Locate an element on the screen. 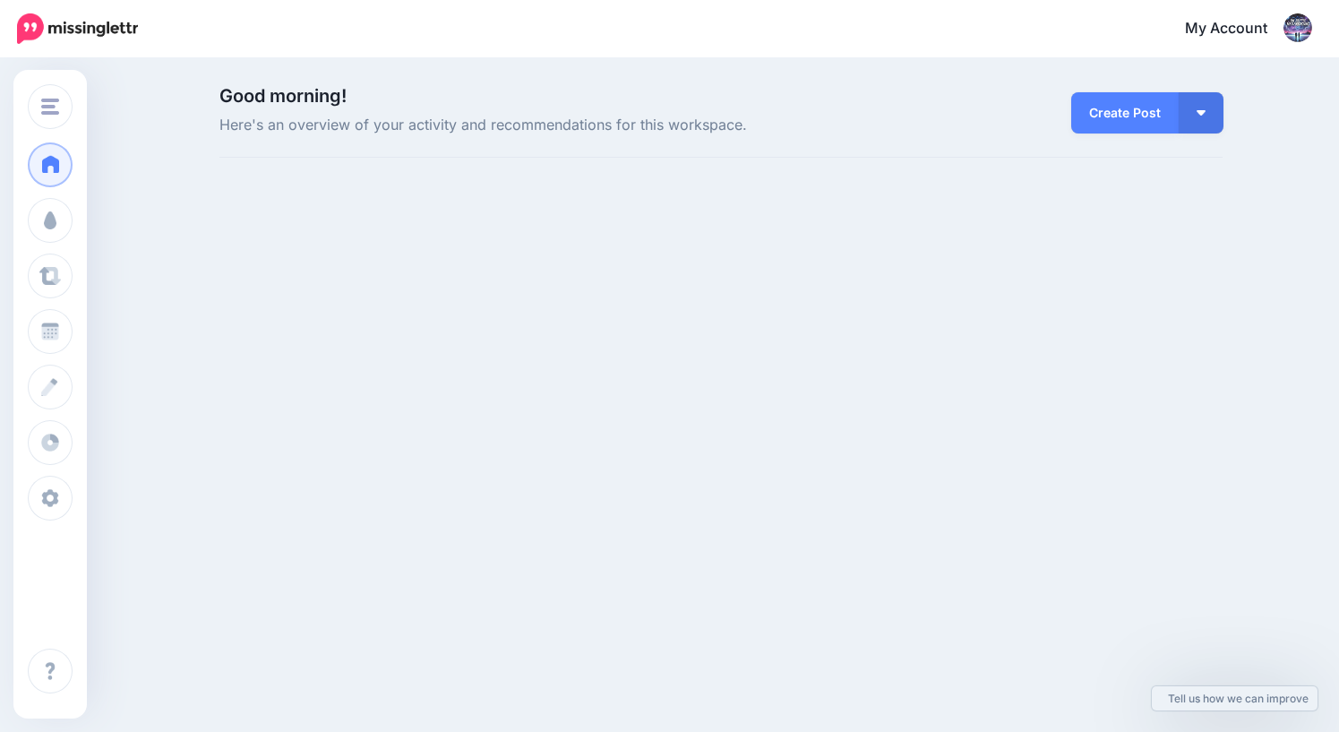 The image size is (1339, 732). span: Here's an overview of your activity and recommendations for this workspace. is located at coordinates (549, 125).